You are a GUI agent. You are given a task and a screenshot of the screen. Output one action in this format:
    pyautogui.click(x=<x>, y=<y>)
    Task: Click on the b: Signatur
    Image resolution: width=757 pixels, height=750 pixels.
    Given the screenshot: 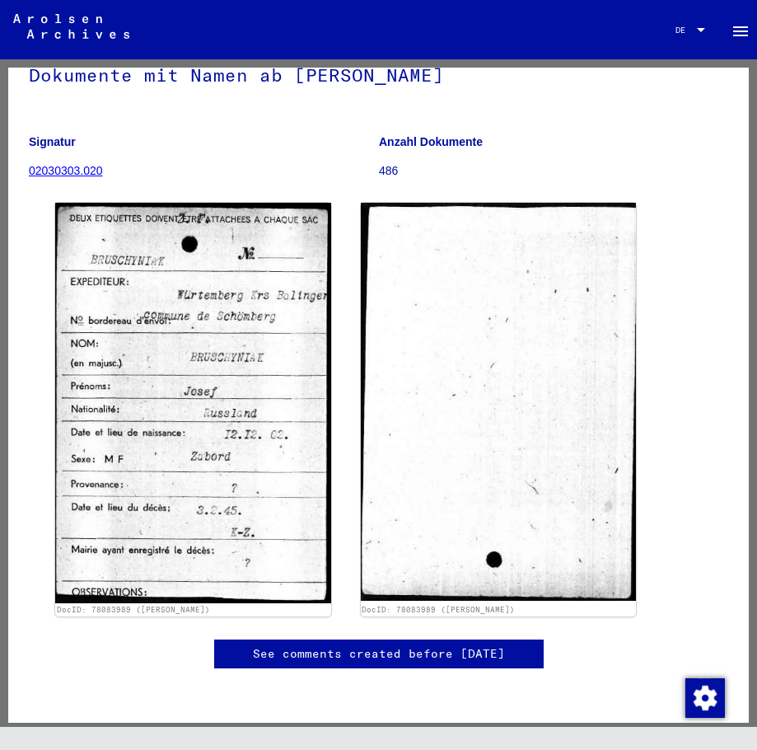 What is the action you would take?
    pyautogui.click(x=52, y=142)
    